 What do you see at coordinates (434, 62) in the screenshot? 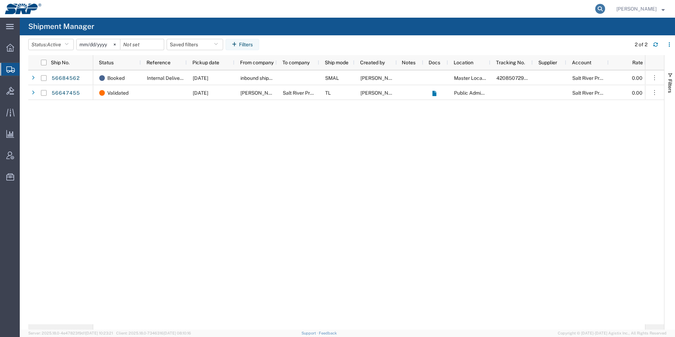
I see `span: Docs` at bounding box center [434, 62].